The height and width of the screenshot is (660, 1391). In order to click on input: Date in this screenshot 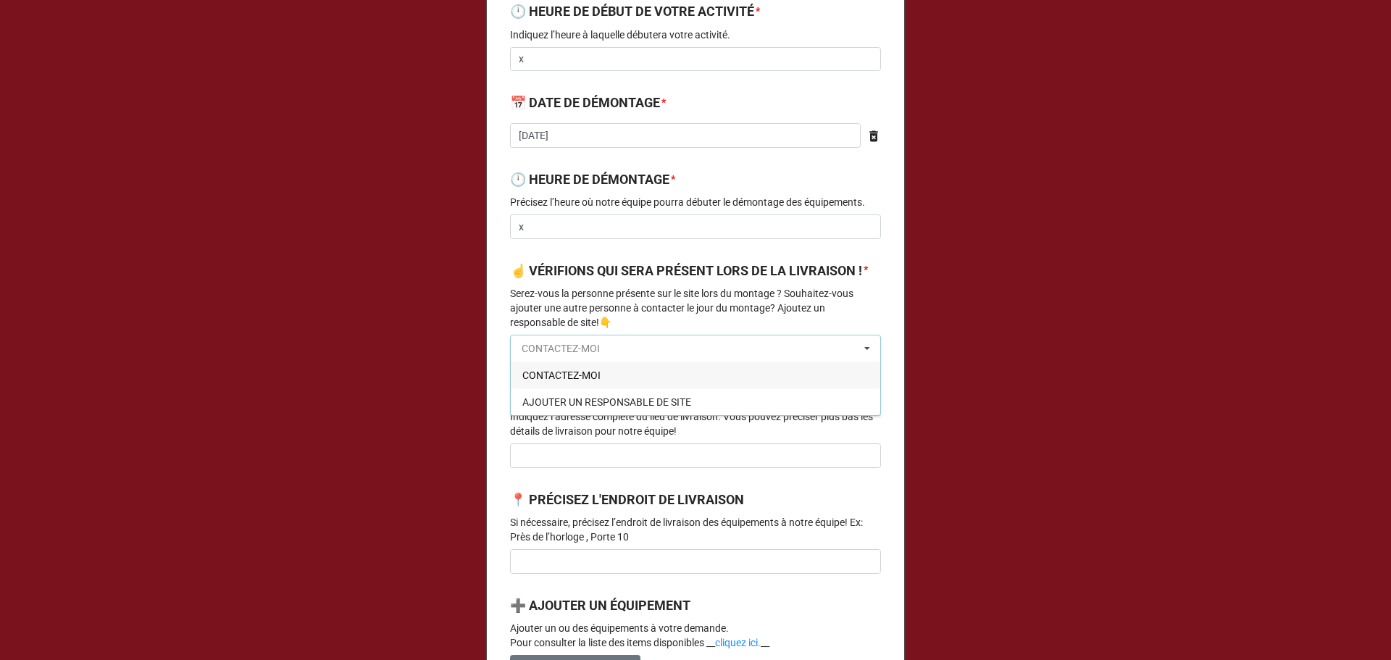, I will do `click(685, 135)`.